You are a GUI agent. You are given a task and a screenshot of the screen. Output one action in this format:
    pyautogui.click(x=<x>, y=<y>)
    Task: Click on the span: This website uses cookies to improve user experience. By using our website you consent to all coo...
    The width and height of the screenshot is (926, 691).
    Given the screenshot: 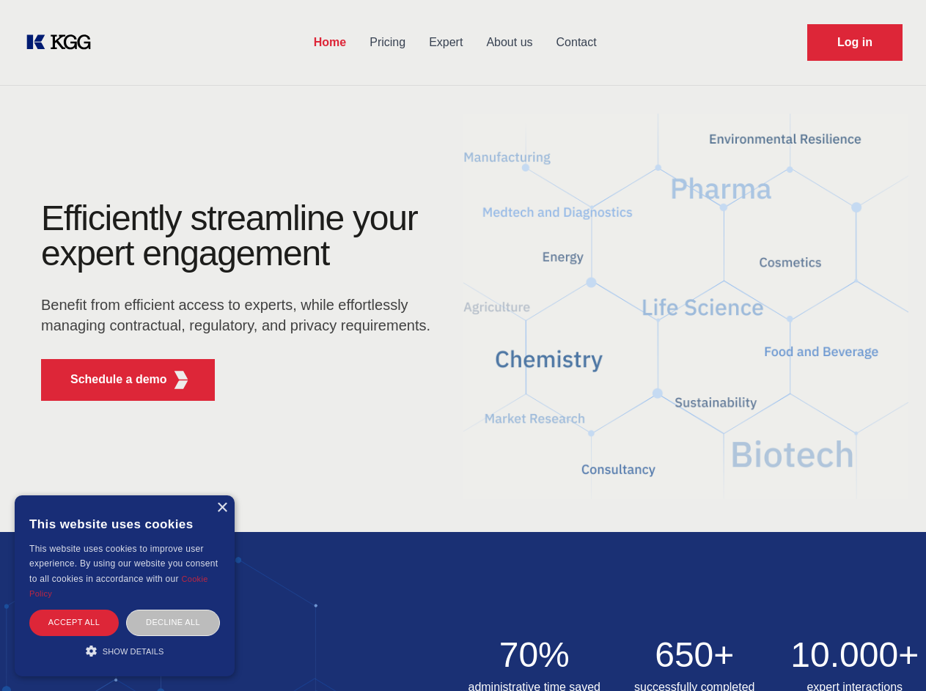 What is the action you would take?
    pyautogui.click(x=123, y=564)
    